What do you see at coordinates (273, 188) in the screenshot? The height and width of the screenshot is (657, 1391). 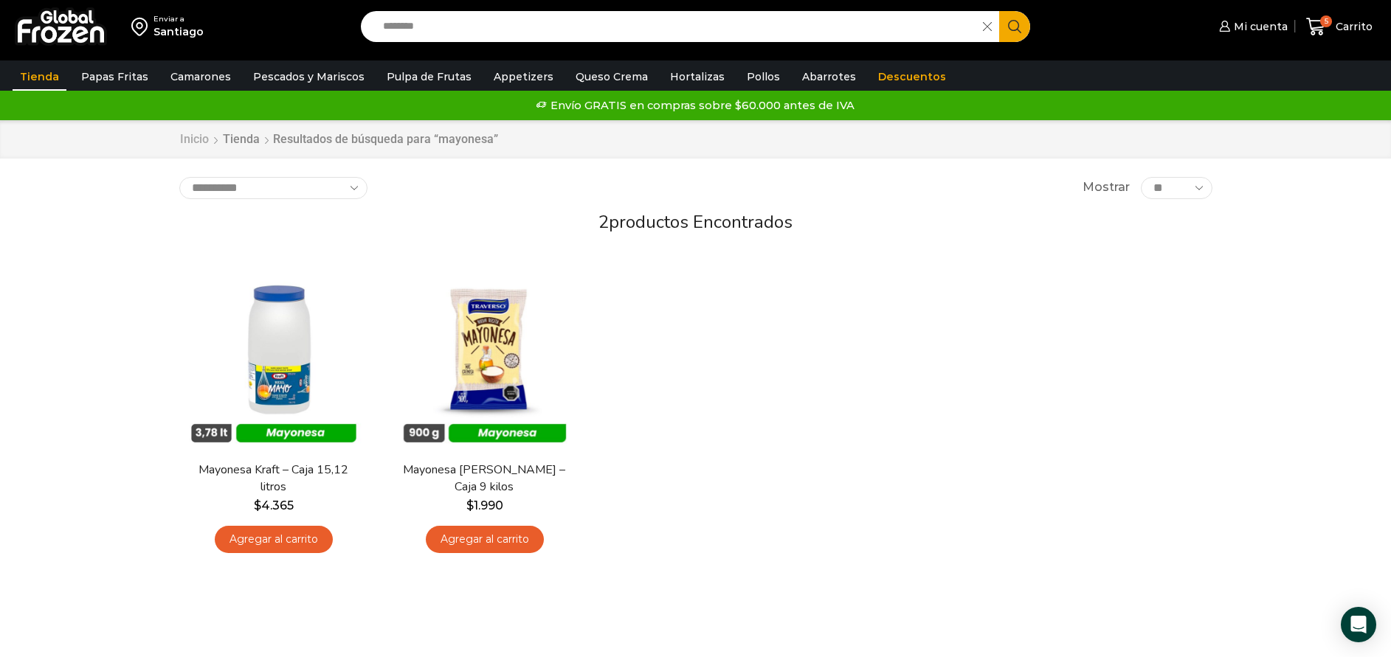 I see `select: Pedido de la tienda` at bounding box center [273, 188].